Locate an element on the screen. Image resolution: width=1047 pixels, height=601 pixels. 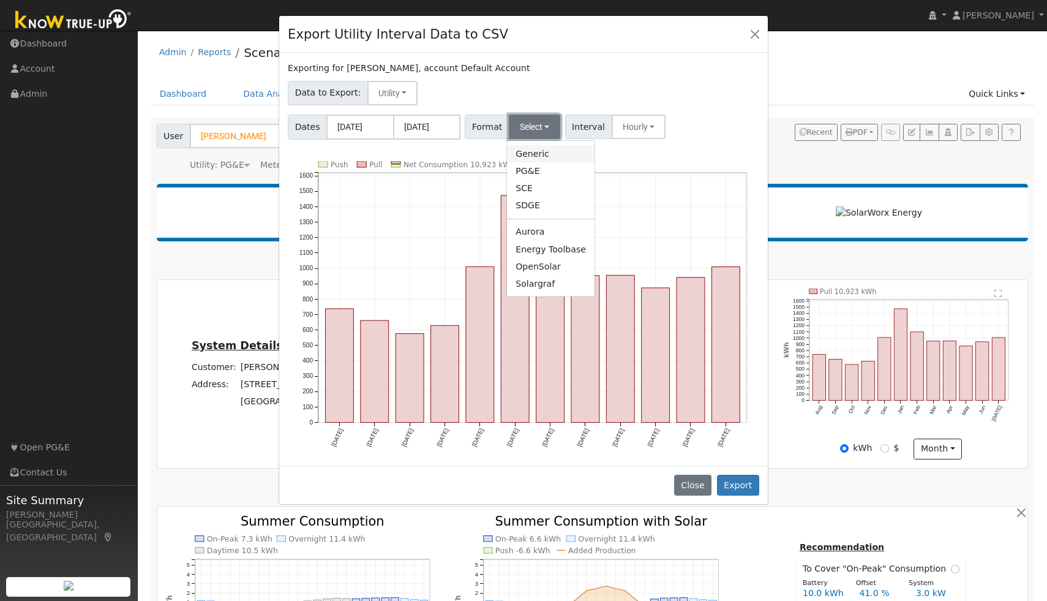
text: 1000 is located at coordinates (306, 268).